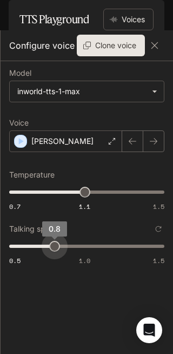 This screenshot has height=354, width=173. What do you see at coordinates (42, 45) in the screenshot?
I see `p: Configure voice` at bounding box center [42, 45].